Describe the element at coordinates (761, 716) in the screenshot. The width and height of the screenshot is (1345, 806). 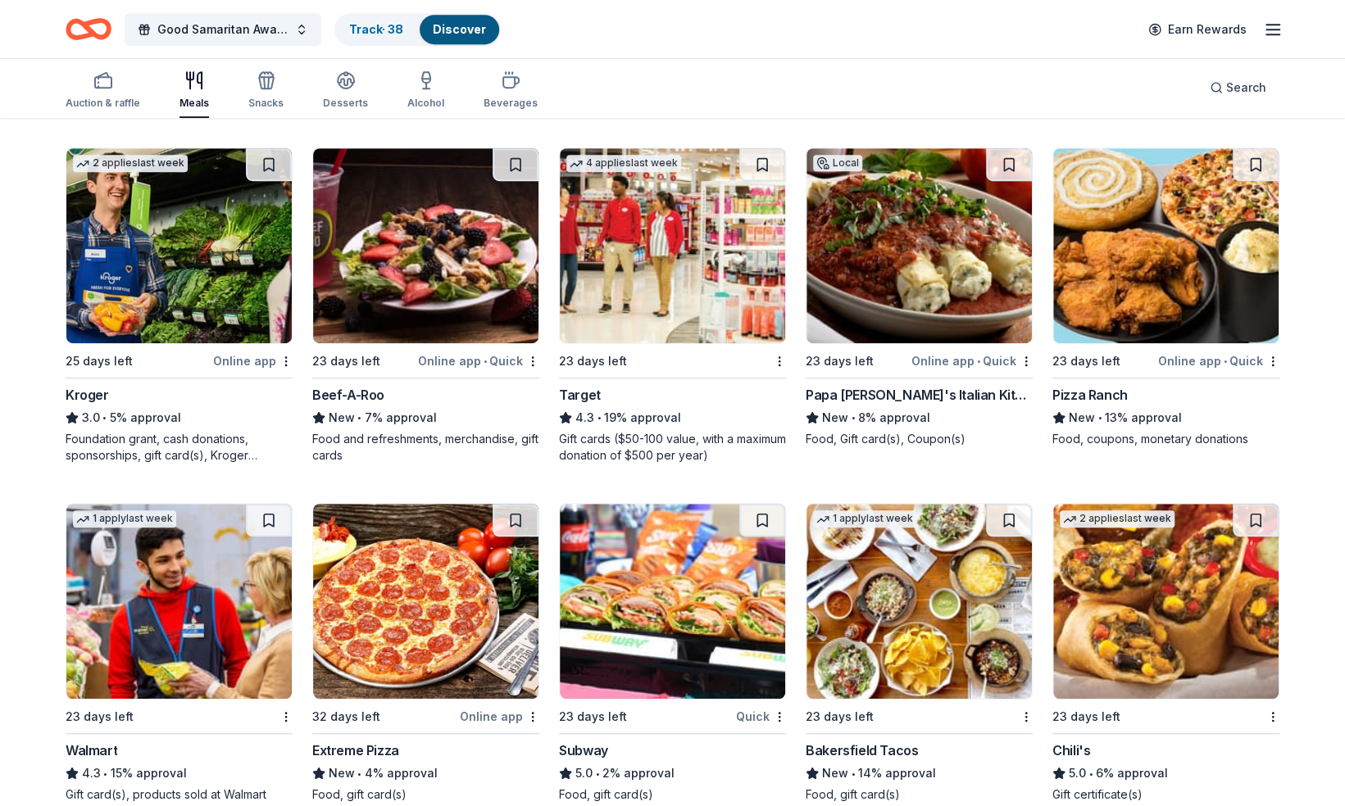
I see `div: Quick` at that location.